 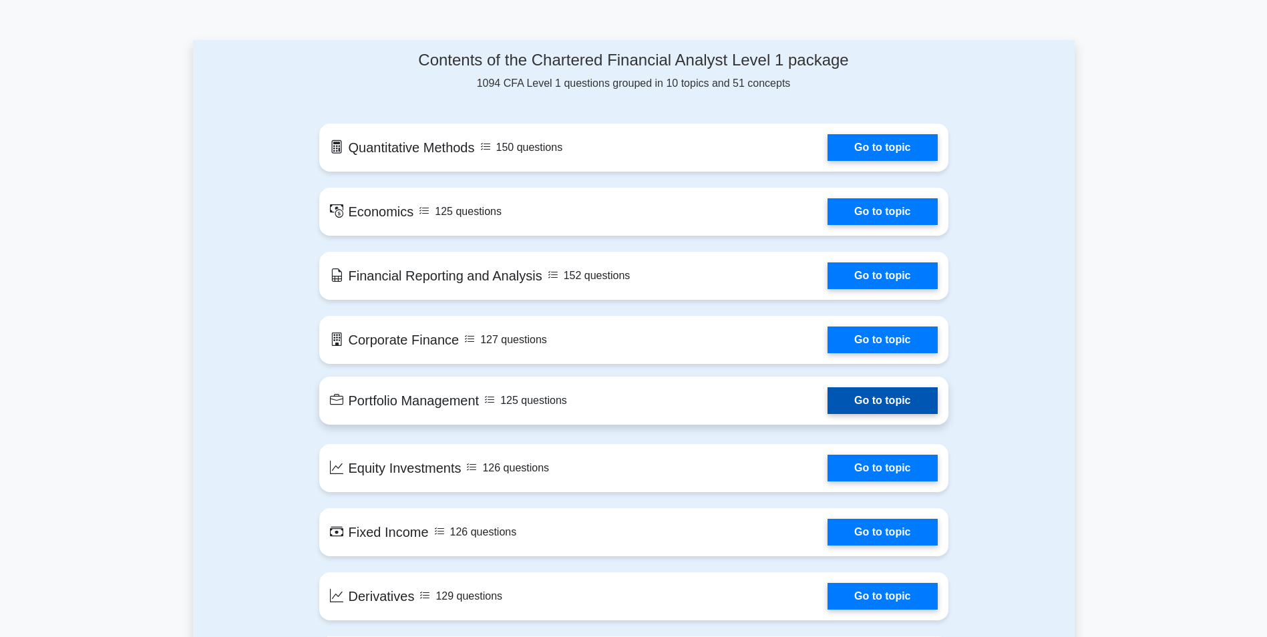 What do you see at coordinates (634, 71) in the screenshot?
I see `div: 1094 CFA Level 1 questions grouped in 10 topics and 51 concepts` at bounding box center [634, 71].